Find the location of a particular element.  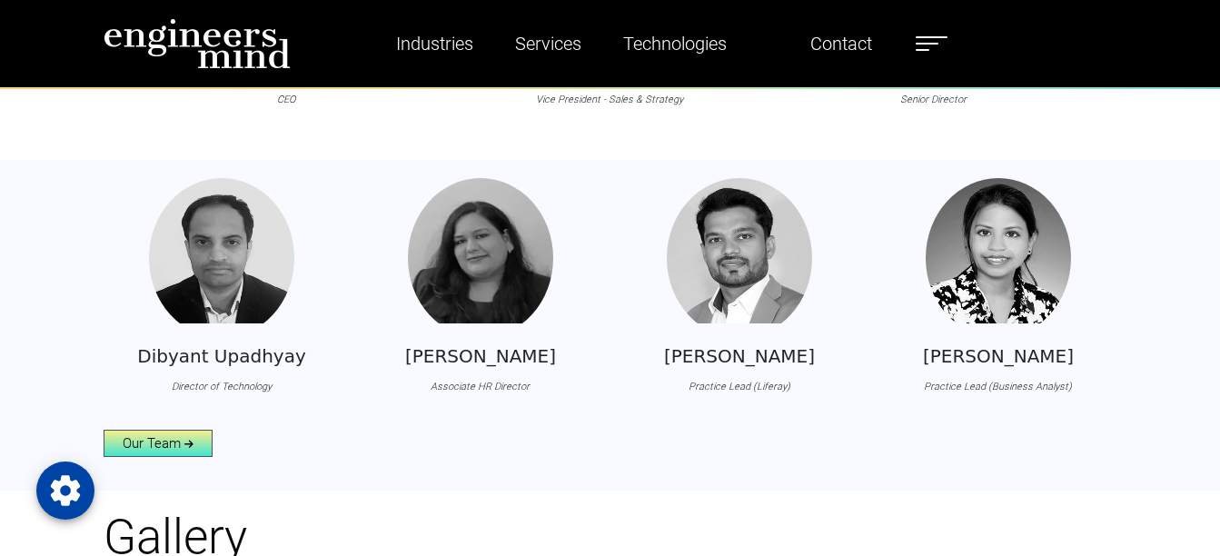

i: Senior Director is located at coordinates (933, 99).